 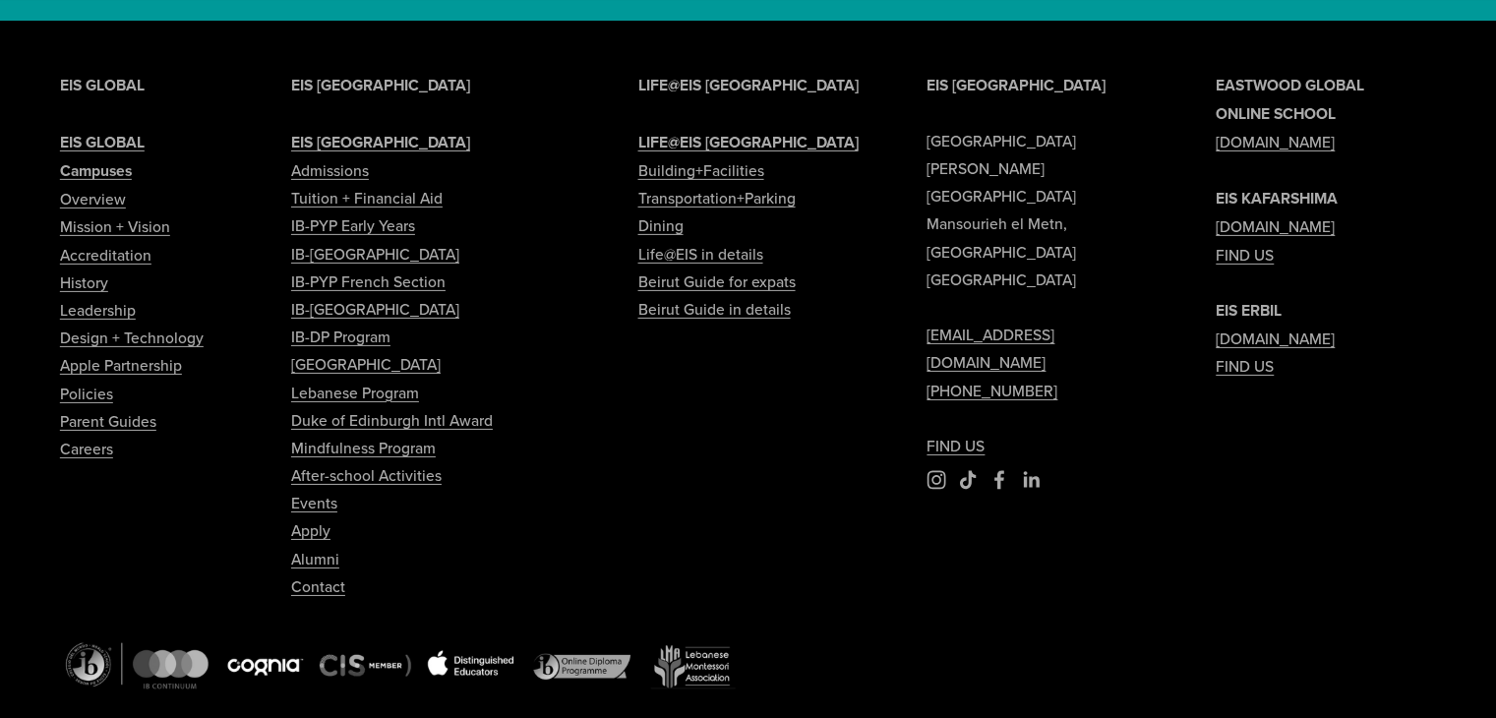 What do you see at coordinates (105, 255) in the screenshot?
I see `a: Accreditation` at bounding box center [105, 255].